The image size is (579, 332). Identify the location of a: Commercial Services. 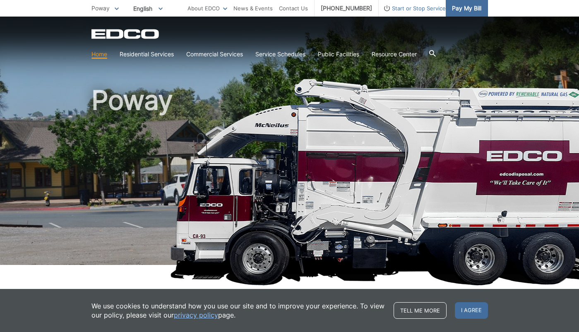
(215, 54).